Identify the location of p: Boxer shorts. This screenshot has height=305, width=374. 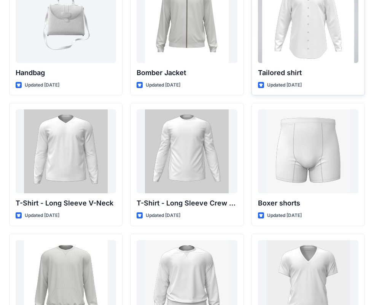
(308, 203).